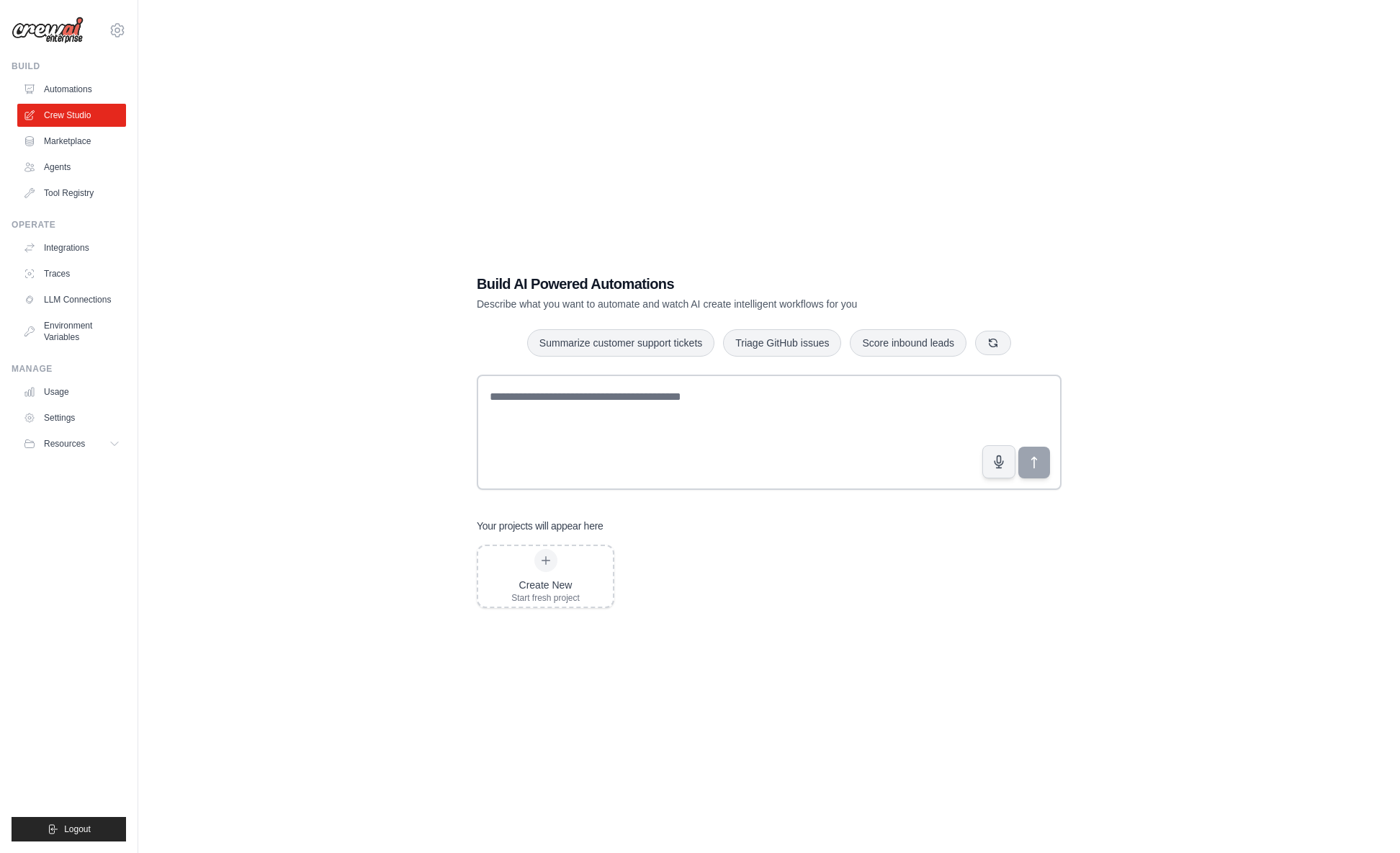 This screenshot has width=1400, height=853. What do you see at coordinates (71, 167) in the screenshot?
I see `a: Agents` at bounding box center [71, 167].